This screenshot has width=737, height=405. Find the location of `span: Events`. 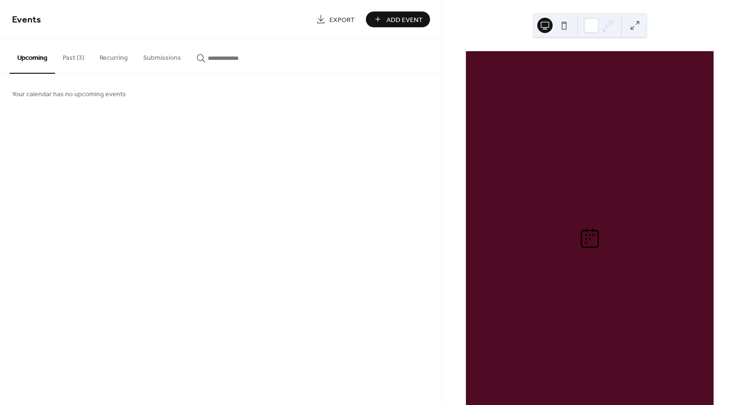

span: Events is located at coordinates (26, 20).